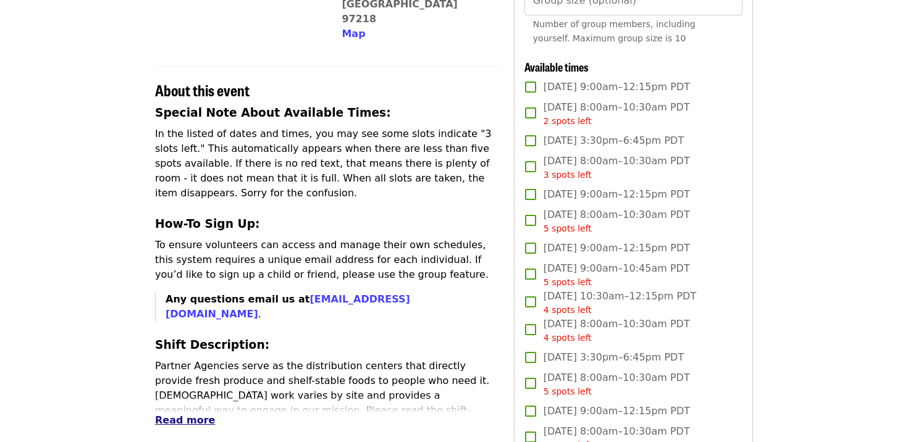 Image resolution: width=908 pixels, height=442 pixels. What do you see at coordinates (273, 112) in the screenshot?
I see `strong: Special Note About Available Times:` at bounding box center [273, 112].